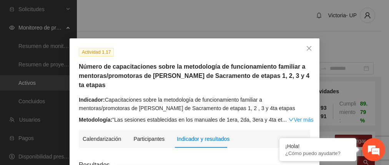  Describe the element at coordinates (194, 76) in the screenshot. I see `h5: Número de capacitaciones sobre la metodología de funcionamiento familiar a mentoras/promotoras de...` at that location.